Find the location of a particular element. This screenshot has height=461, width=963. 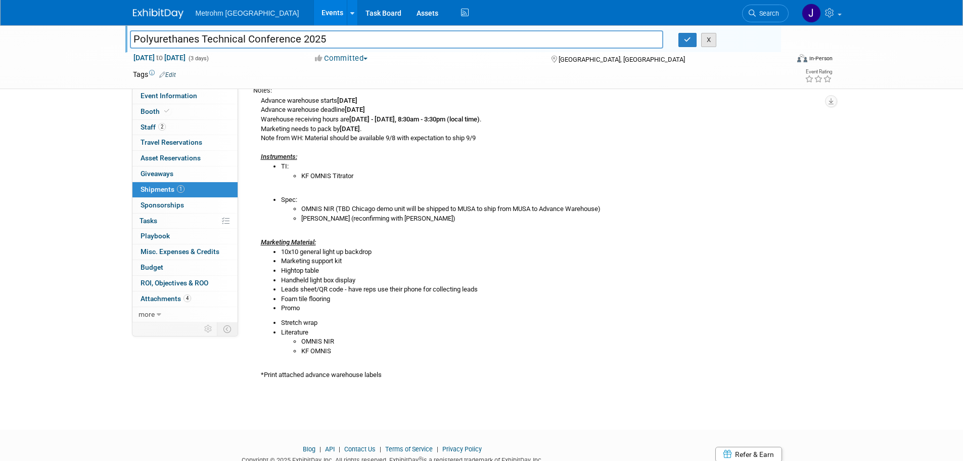

div: Event Format is located at coordinates (781, 60).